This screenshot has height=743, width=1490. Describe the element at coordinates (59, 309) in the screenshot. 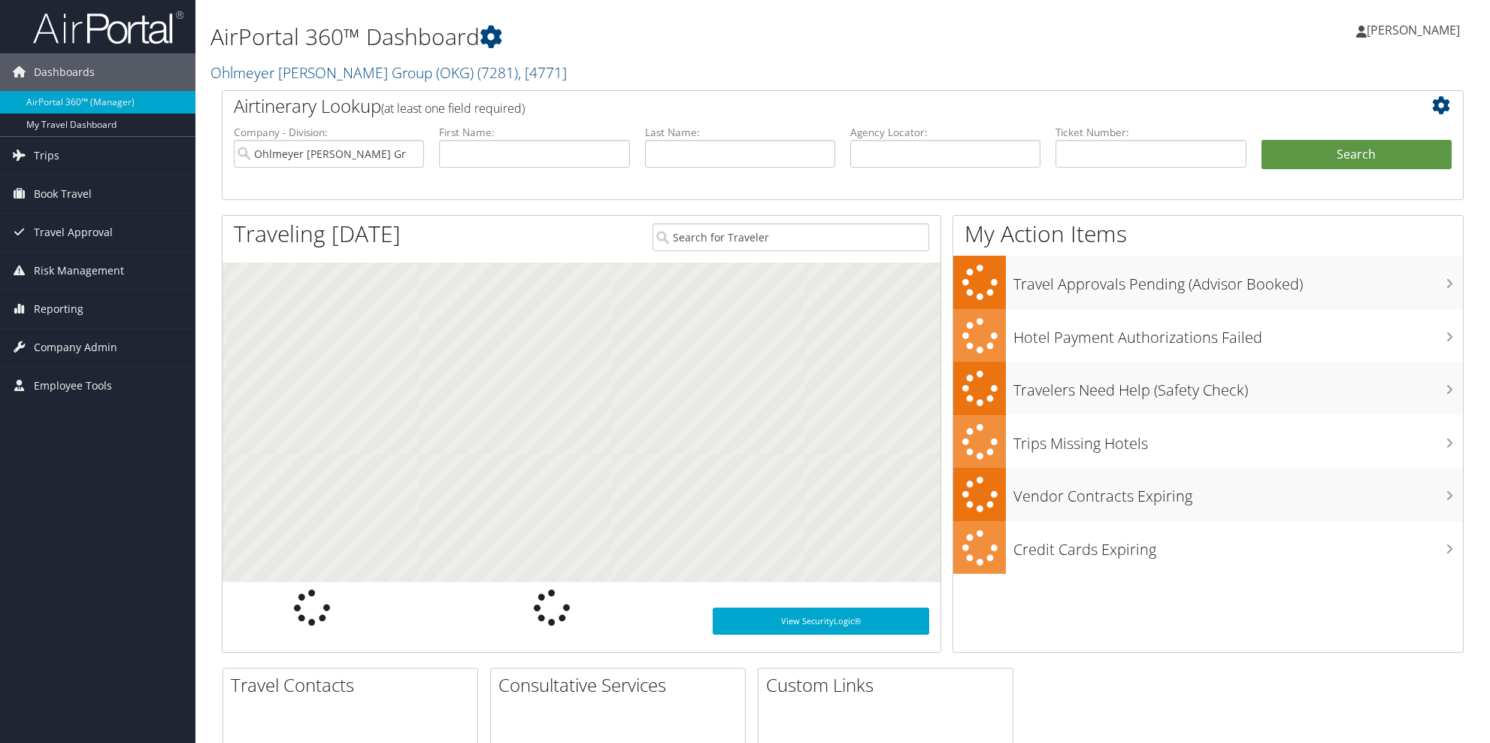

I see `span: Reporting` at that location.